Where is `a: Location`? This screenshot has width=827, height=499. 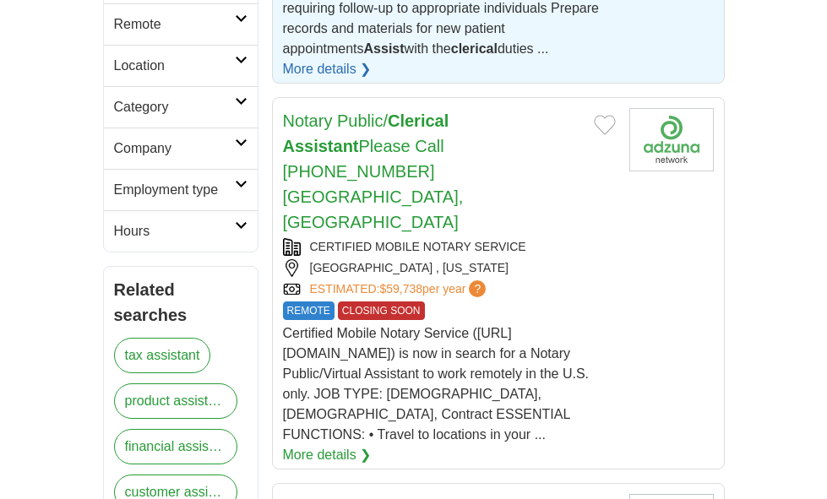
a: Location is located at coordinates (181, 65).